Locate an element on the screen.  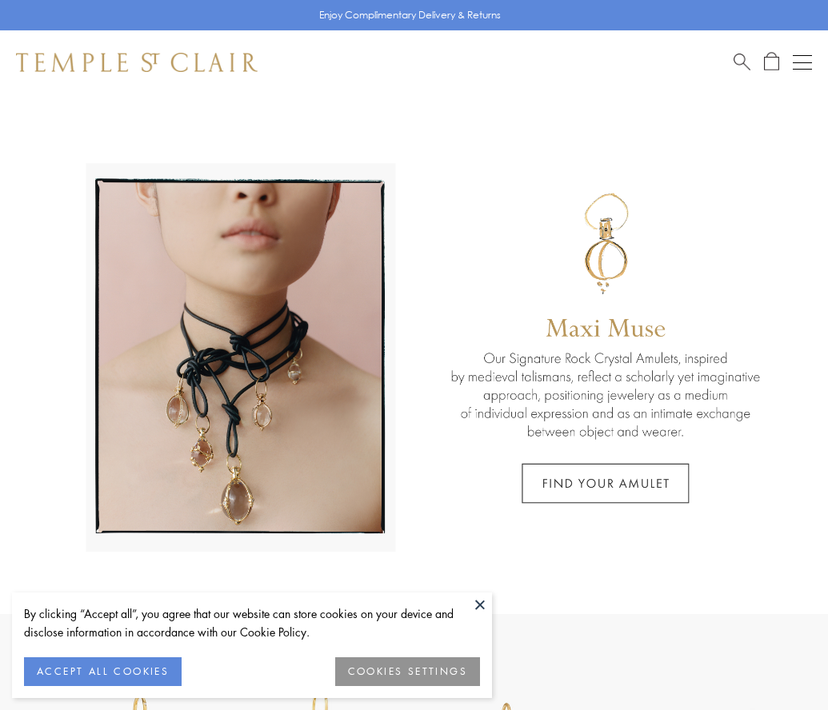
button: Open navigation is located at coordinates (802, 62).